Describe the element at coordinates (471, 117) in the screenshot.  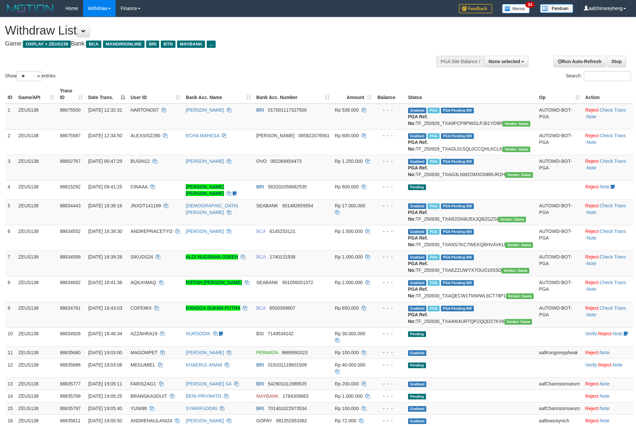
I see `td: TF_250929_TXA9PCP8PWGLPJ61YD9R` at that location.